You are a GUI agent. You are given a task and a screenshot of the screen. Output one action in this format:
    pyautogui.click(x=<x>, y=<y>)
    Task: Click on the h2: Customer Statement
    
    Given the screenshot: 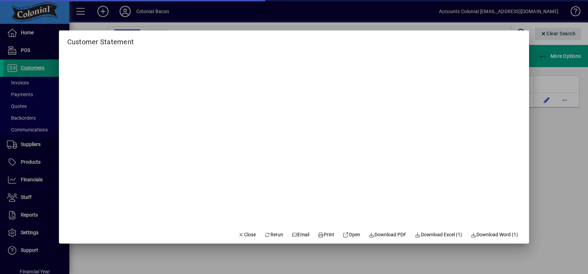 What is the action you would take?
    pyautogui.click(x=101, y=39)
    